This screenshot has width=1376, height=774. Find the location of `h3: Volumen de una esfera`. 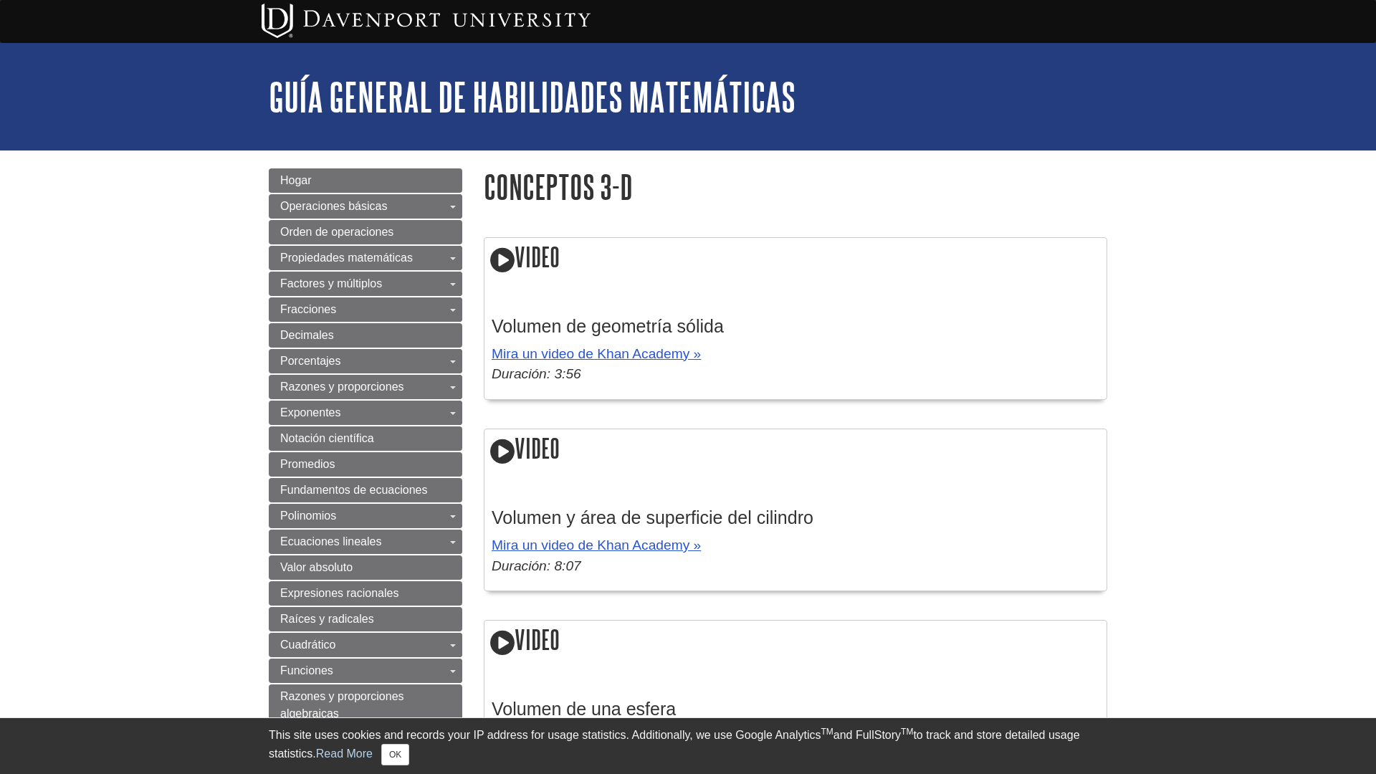

h3: Volumen de una esfera is located at coordinates (796, 709).